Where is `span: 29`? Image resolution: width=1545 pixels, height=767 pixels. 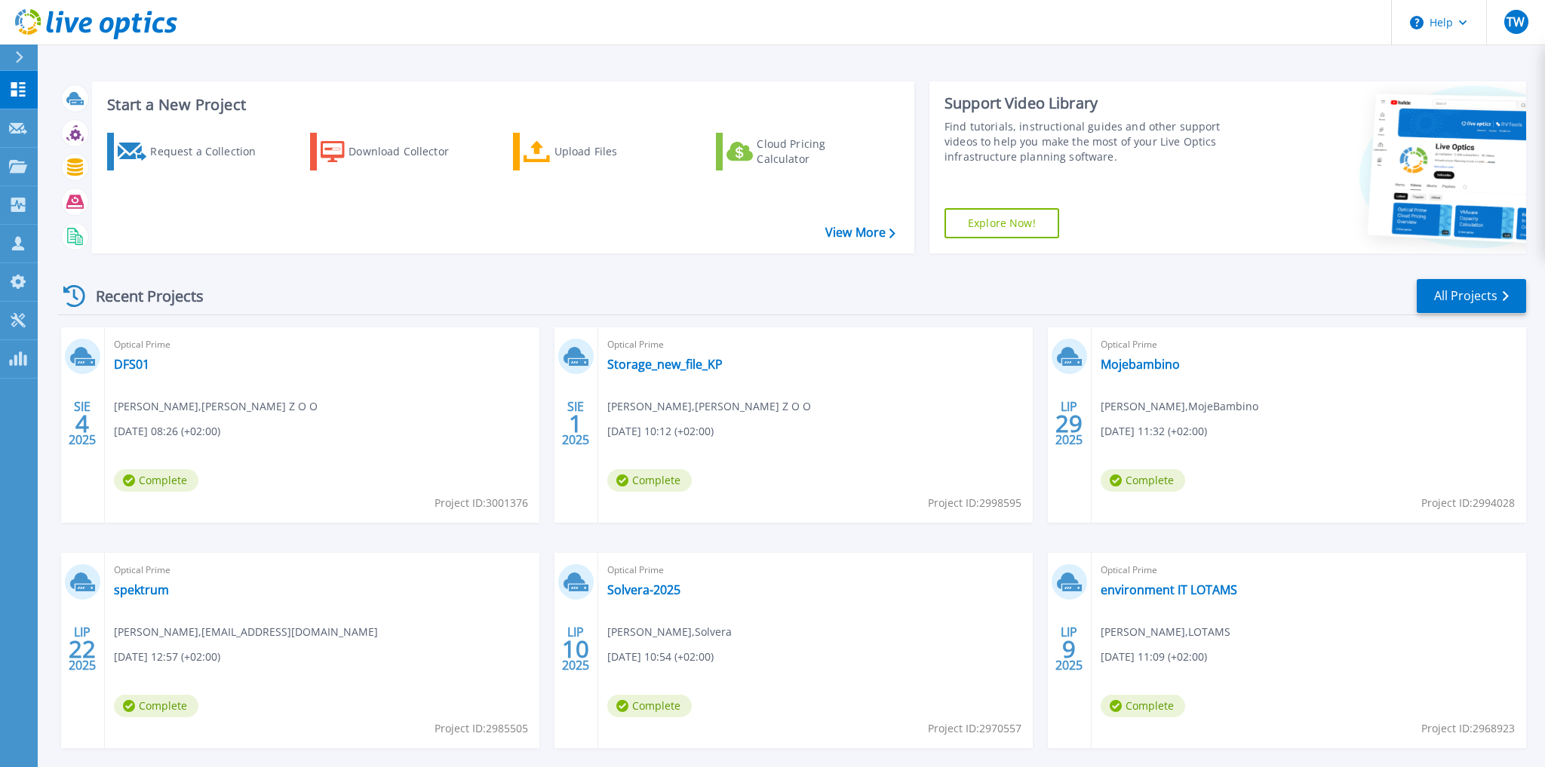
span: 29 is located at coordinates (1069, 423).